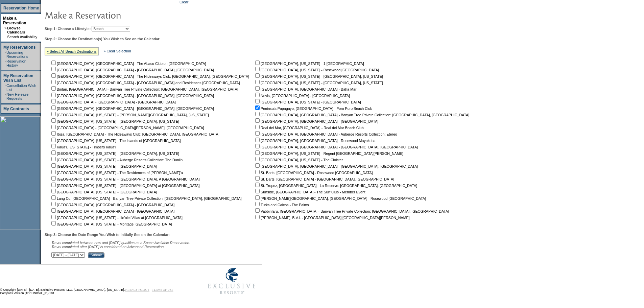 This screenshot has width=644, height=308. Describe the element at coordinates (17, 54) in the screenshot. I see `a: Upcoming Reservations` at that location.